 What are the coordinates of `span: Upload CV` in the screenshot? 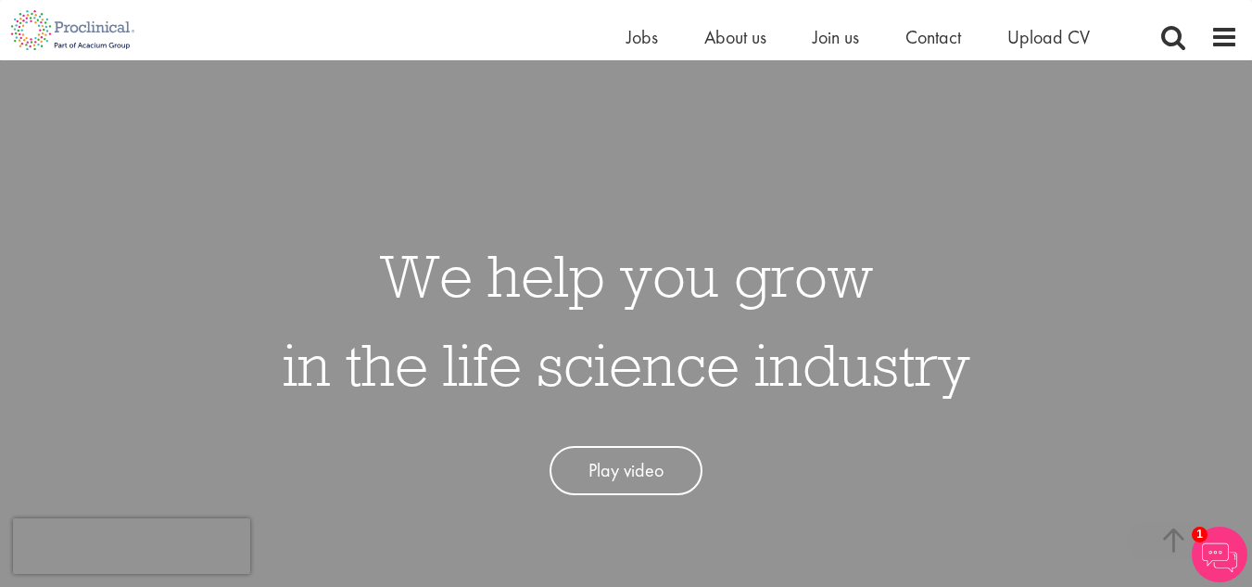 It's located at (1049, 37).